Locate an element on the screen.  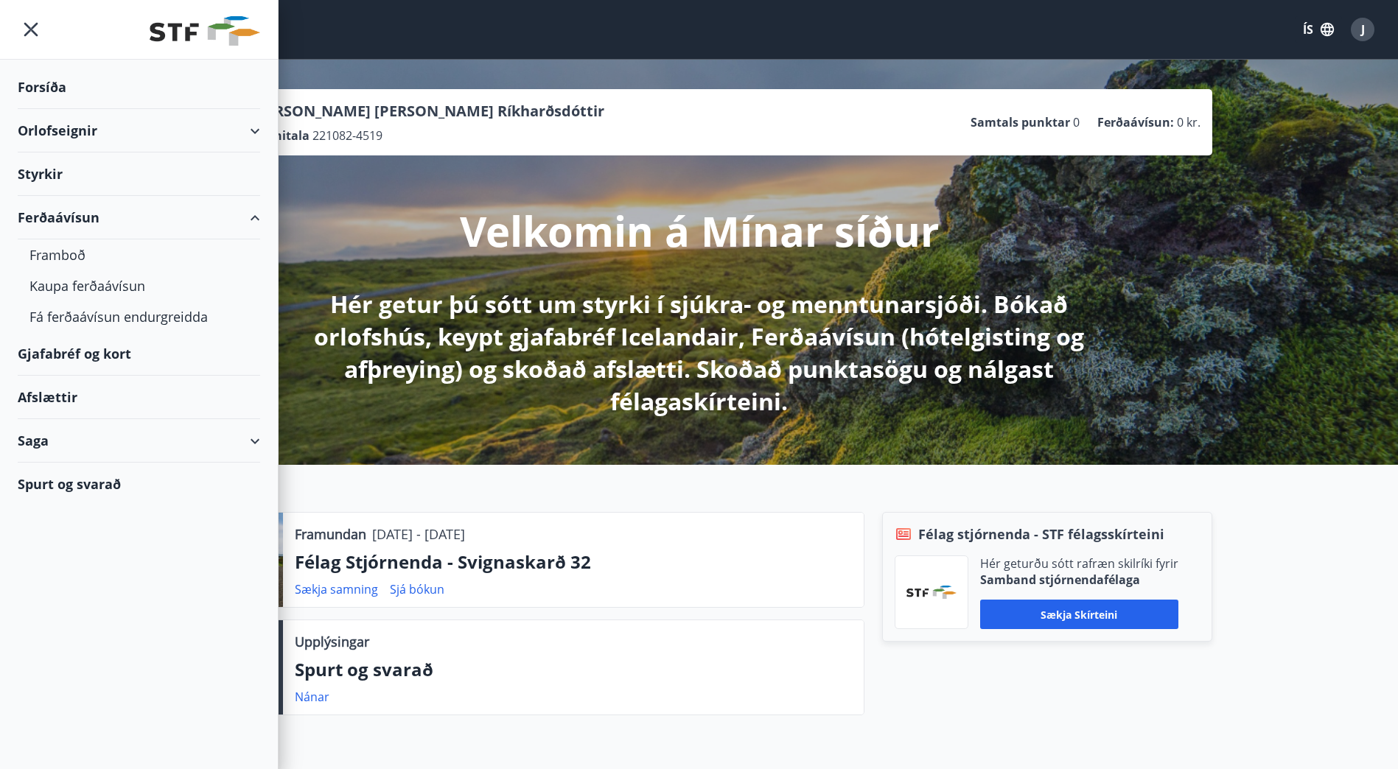
button: Sækja skírteini is located at coordinates (1079, 614).